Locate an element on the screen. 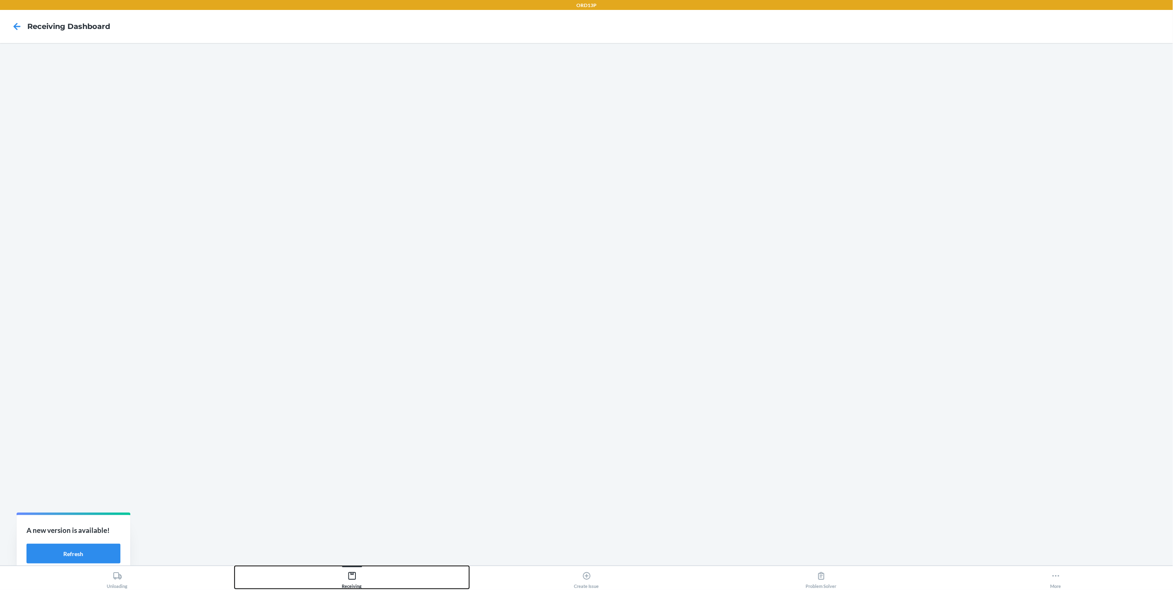  div: Problem Solver is located at coordinates (821, 579).